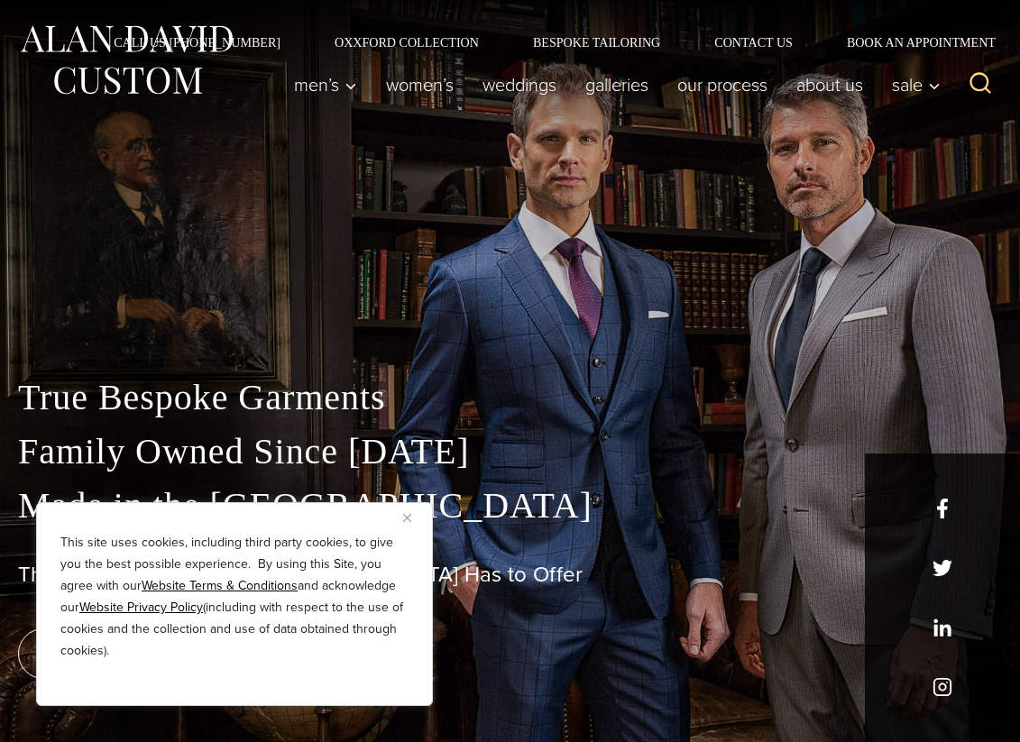 This screenshot has width=1020, height=742. What do you see at coordinates (234, 597) in the screenshot?
I see `p: This site uses cookies, including third party cookies, to give you the best possible experience. ...` at bounding box center [234, 597].